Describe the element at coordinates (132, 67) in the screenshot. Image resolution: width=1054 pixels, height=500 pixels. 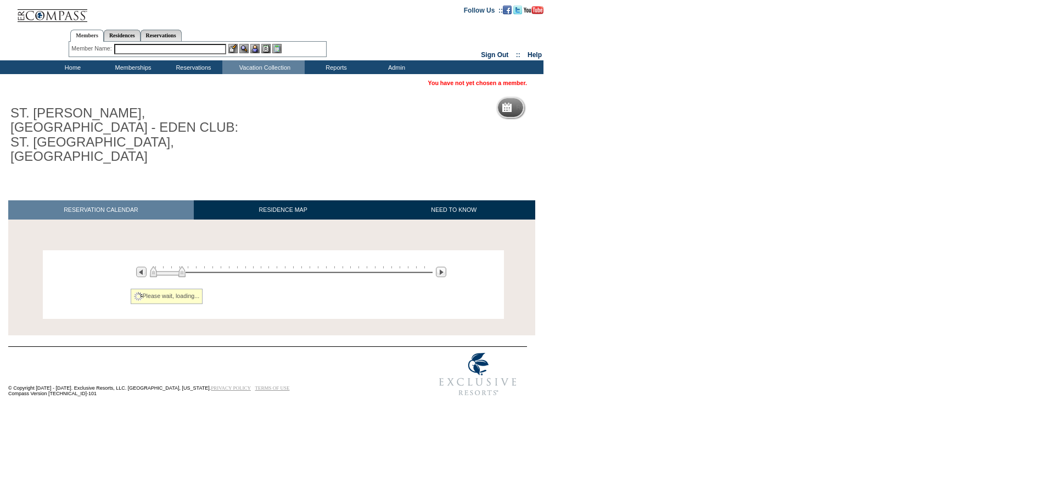
I see `td: Memberships` at that location.